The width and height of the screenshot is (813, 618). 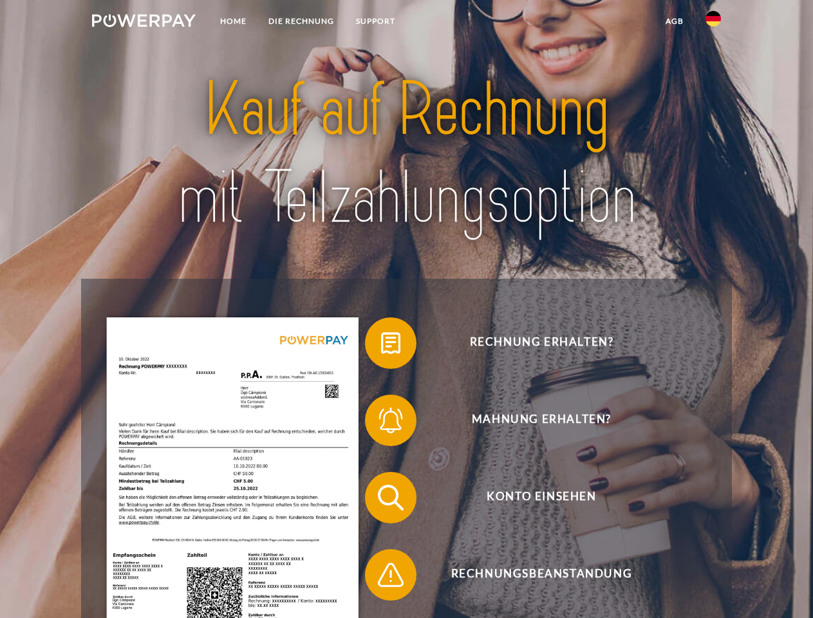 I want to click on a: agb, so click(x=674, y=21).